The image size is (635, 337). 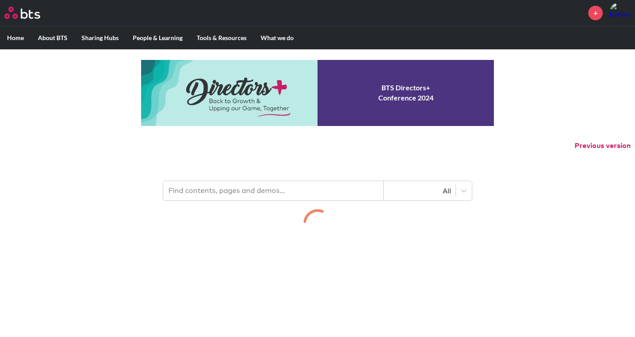 I want to click on input: Find contents, pages and demos..., so click(x=273, y=191).